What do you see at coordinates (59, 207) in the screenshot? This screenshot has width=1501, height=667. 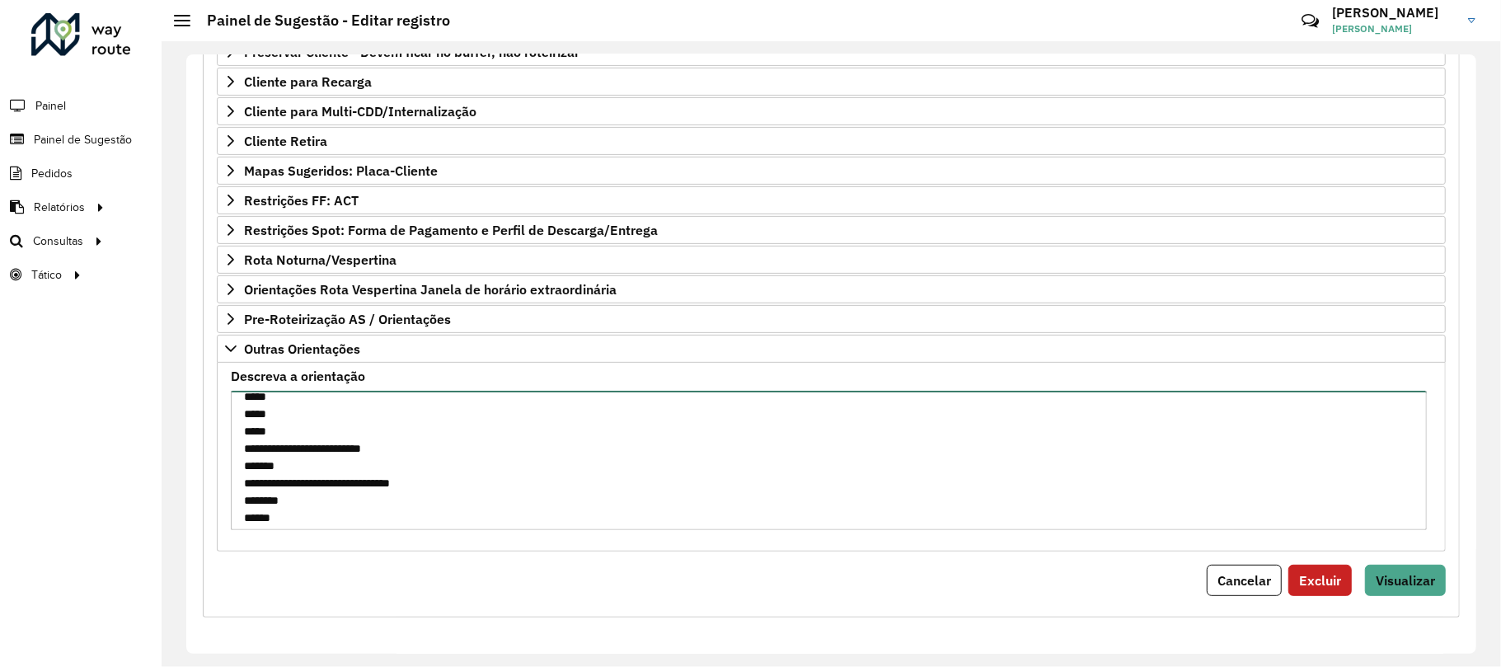 I see `span: Relatórios` at bounding box center [59, 207].